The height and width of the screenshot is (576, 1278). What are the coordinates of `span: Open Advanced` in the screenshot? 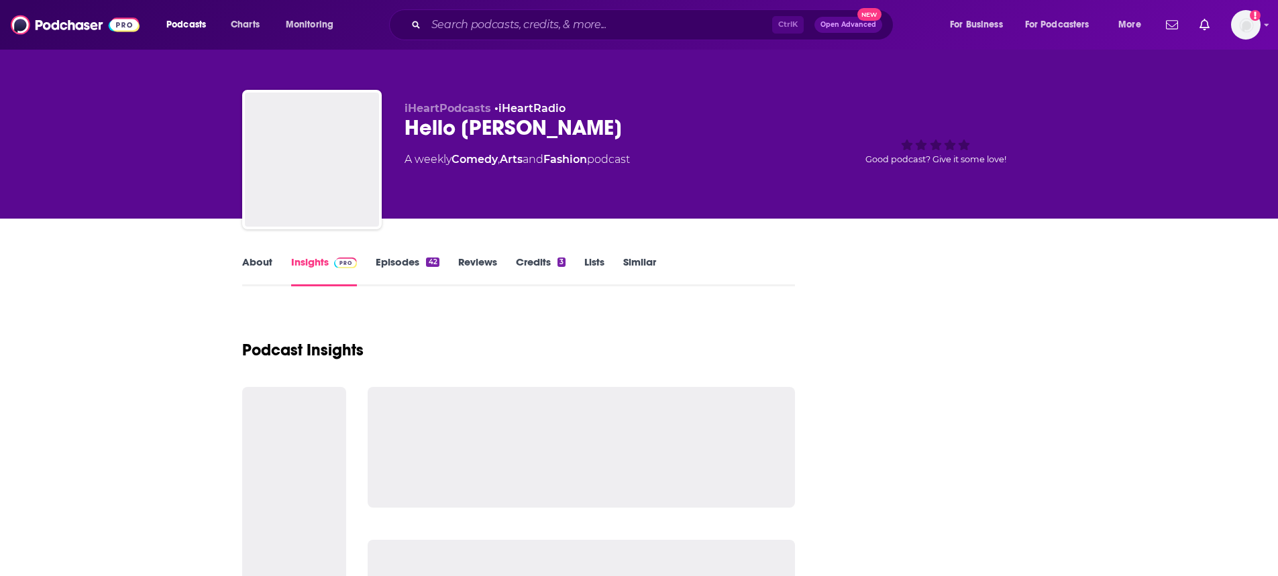 It's located at (848, 25).